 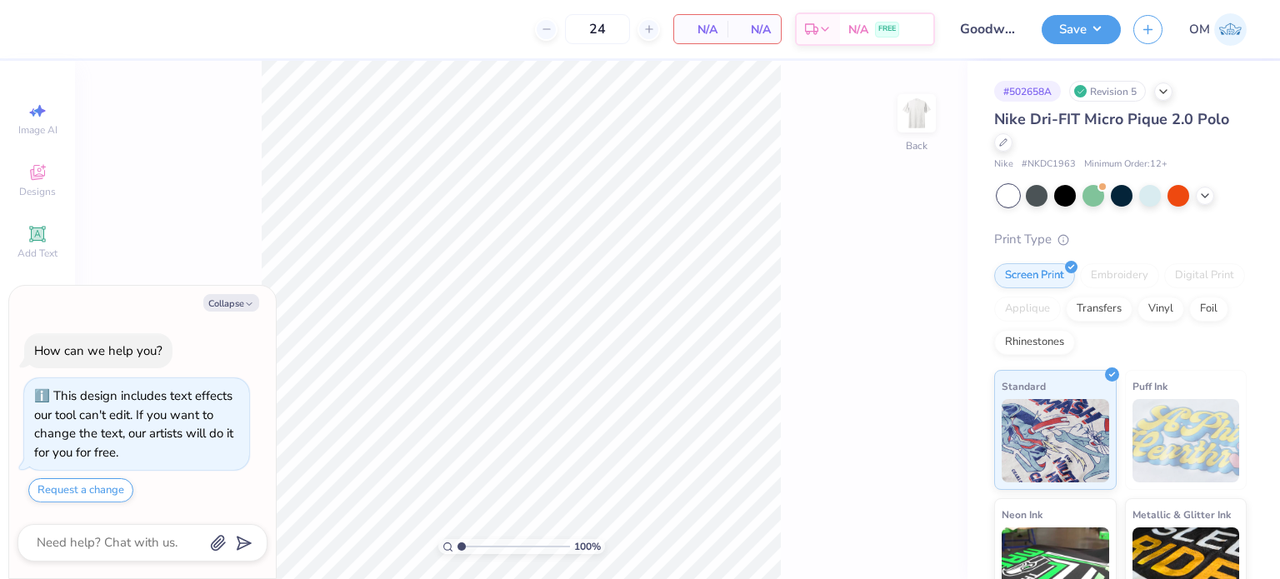 I want to click on span: Standard, so click(x=1023, y=386).